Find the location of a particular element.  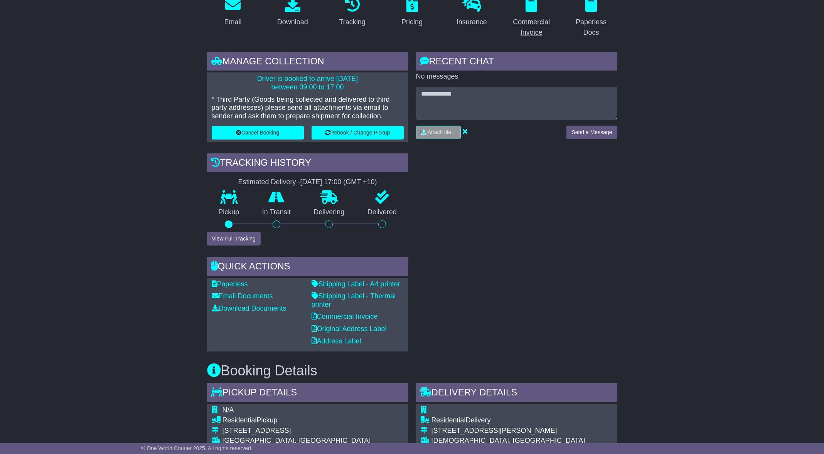

div: Tracking history is located at coordinates (308, 164).